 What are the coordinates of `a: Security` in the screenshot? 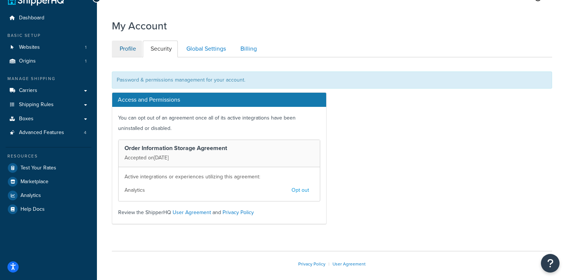 It's located at (160, 49).